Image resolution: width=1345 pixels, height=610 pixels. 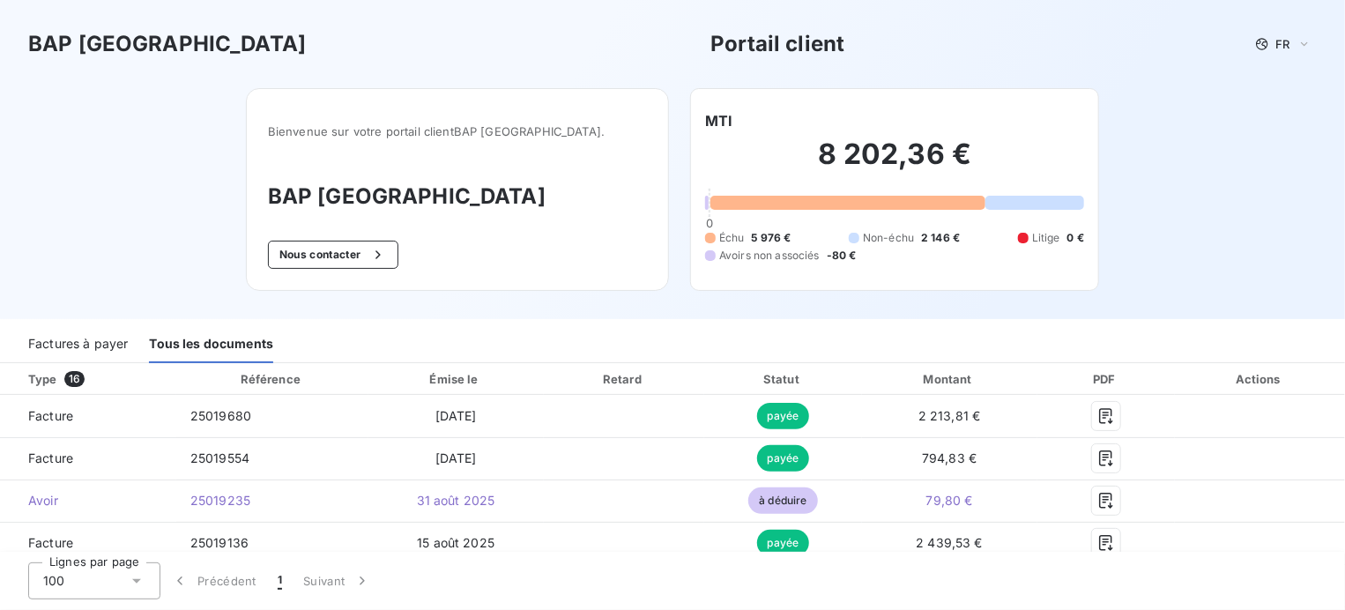 What do you see at coordinates (731, 238) in the screenshot?
I see `span: Échu` at bounding box center [731, 238].